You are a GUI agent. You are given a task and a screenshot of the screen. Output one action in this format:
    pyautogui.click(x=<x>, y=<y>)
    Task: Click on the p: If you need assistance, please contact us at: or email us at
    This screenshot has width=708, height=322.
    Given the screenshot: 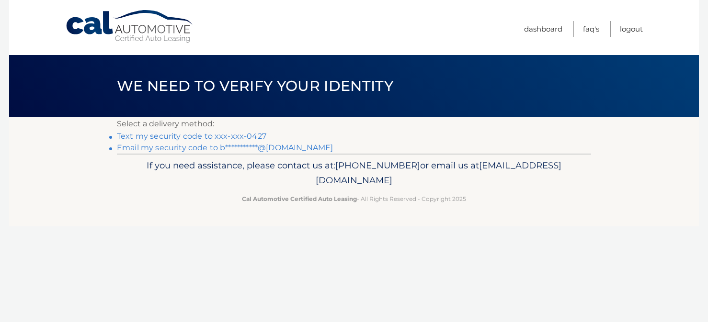 What is the action you would take?
    pyautogui.click(x=354, y=173)
    